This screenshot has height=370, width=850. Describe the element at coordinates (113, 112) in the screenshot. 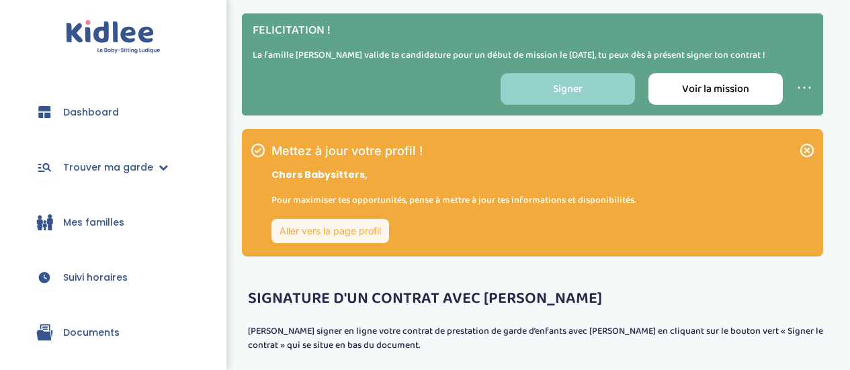

I see `a: Dashboard` at that location.